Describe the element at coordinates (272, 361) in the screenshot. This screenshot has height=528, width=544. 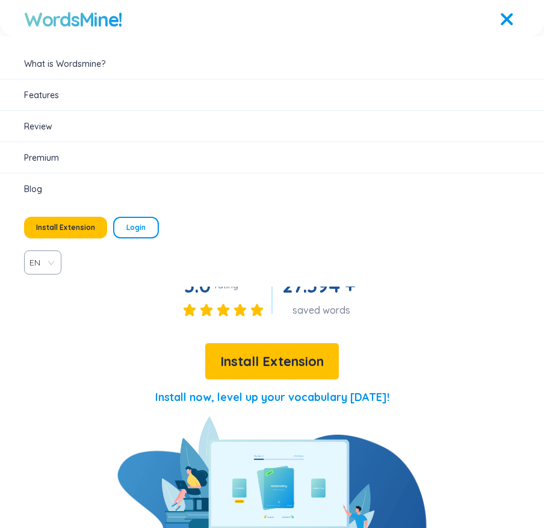
I see `button: Install Extension` at that location.